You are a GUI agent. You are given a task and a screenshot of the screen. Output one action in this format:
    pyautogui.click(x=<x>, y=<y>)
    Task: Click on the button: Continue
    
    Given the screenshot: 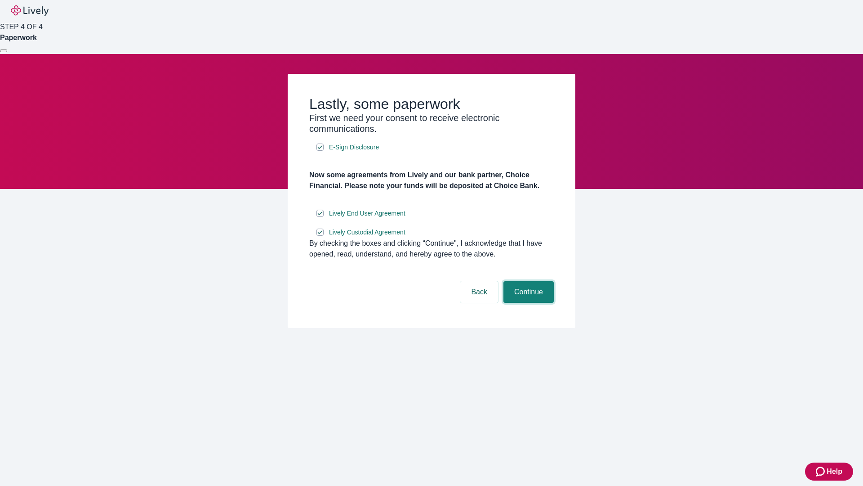 What is the action you would take?
    pyautogui.click(x=529, y=292)
    